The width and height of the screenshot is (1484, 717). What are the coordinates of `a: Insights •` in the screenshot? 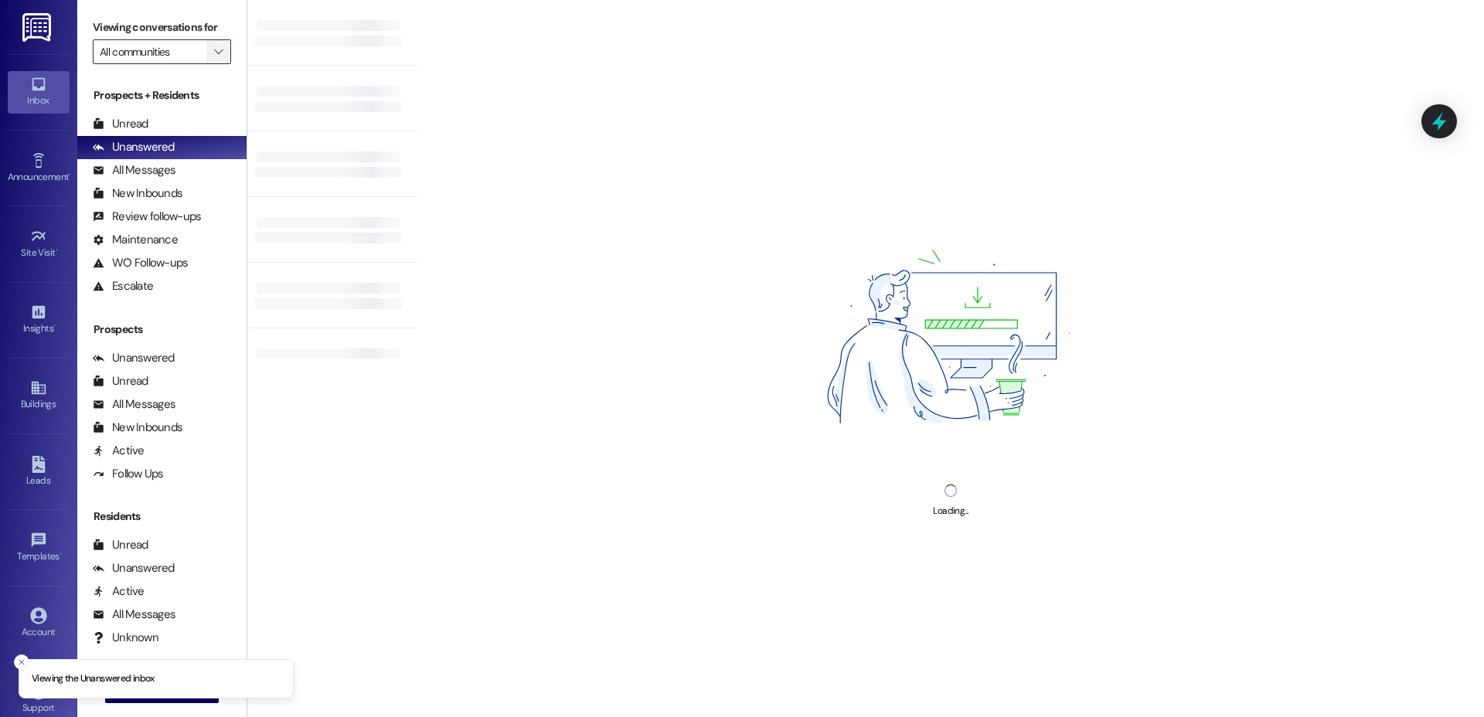 It's located at (39, 320).